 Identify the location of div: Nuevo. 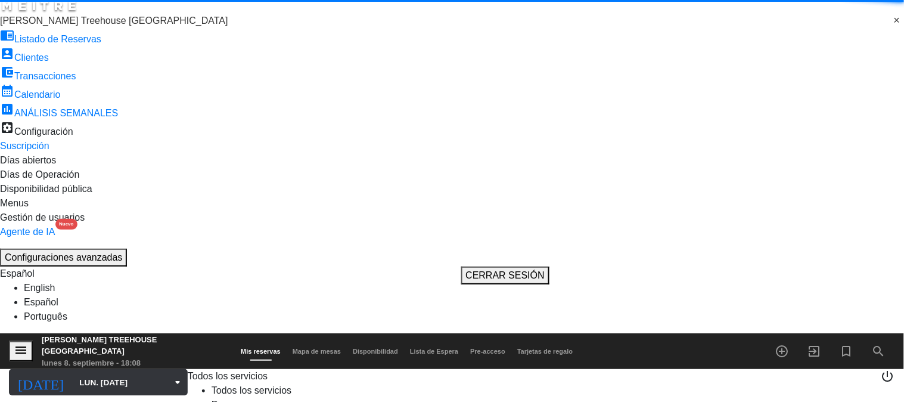
(66, 224).